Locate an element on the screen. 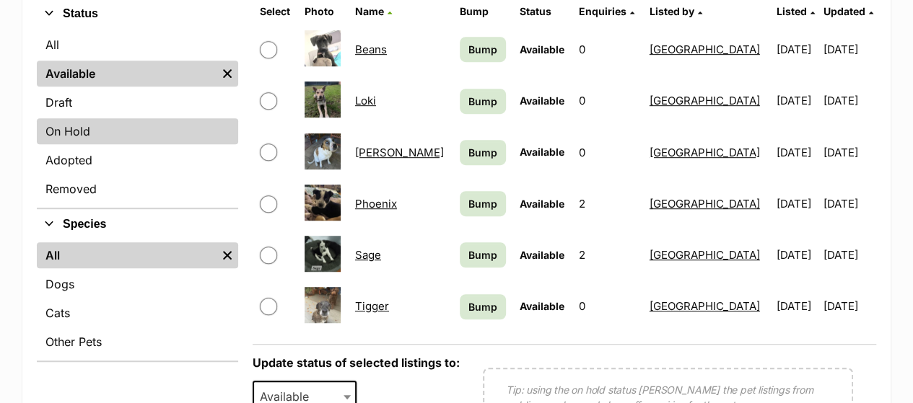 This screenshot has width=913, height=403. a: Draft is located at coordinates (137, 102).